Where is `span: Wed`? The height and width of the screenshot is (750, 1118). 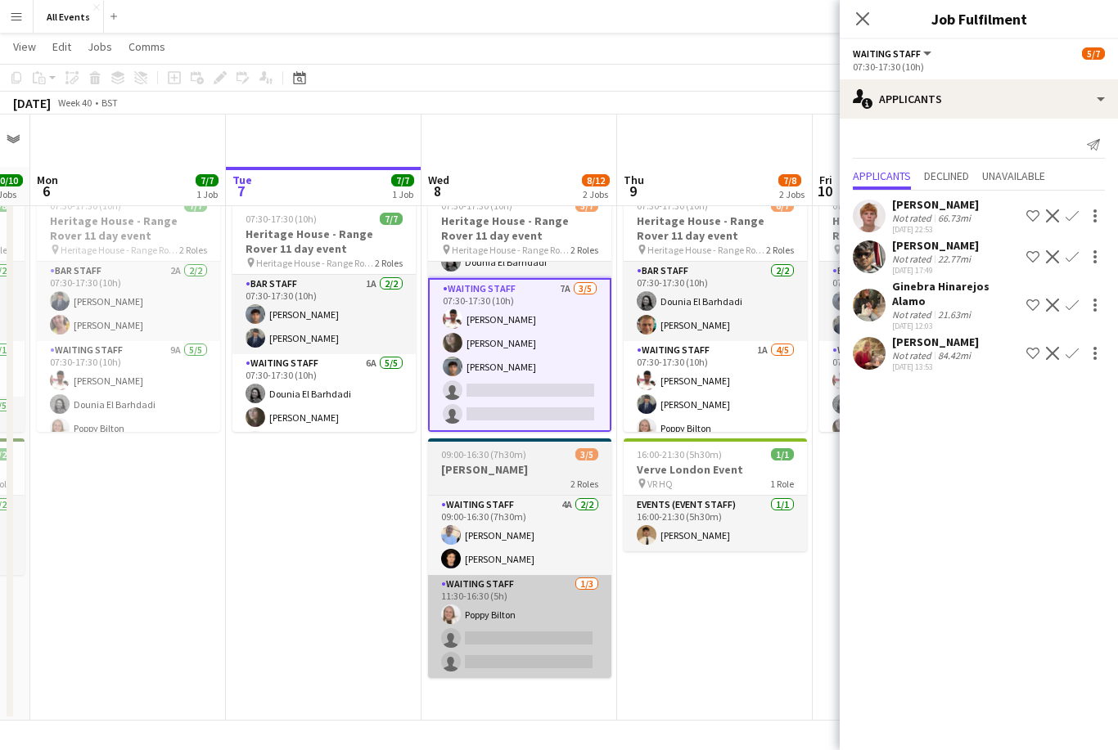 span: Wed is located at coordinates (439, 180).